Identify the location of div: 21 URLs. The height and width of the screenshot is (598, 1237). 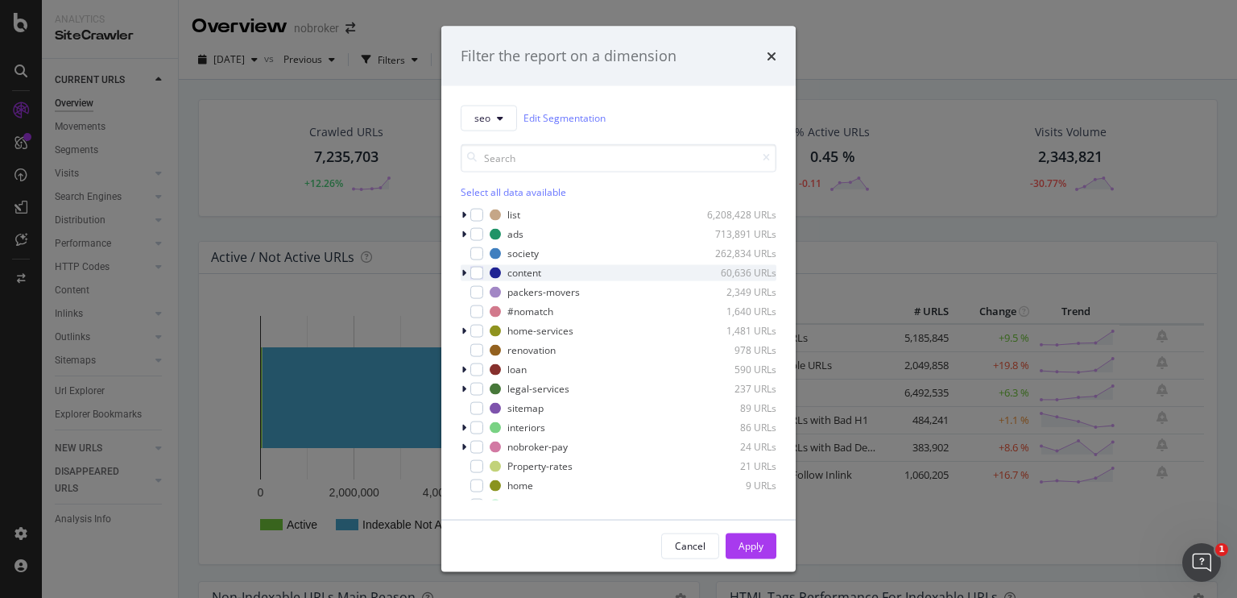
(737, 466).